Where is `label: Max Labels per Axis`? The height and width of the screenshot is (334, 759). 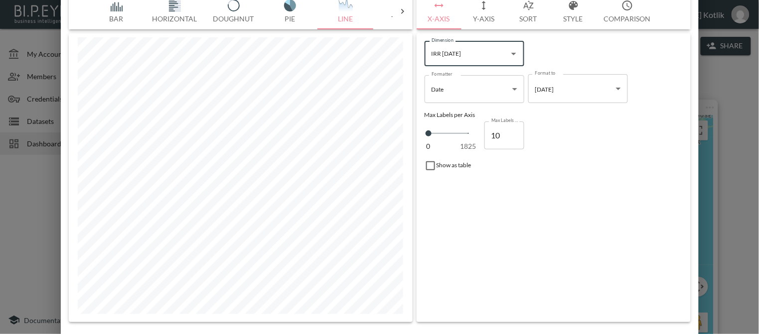
label: Max Labels per Axis is located at coordinates (505, 120).